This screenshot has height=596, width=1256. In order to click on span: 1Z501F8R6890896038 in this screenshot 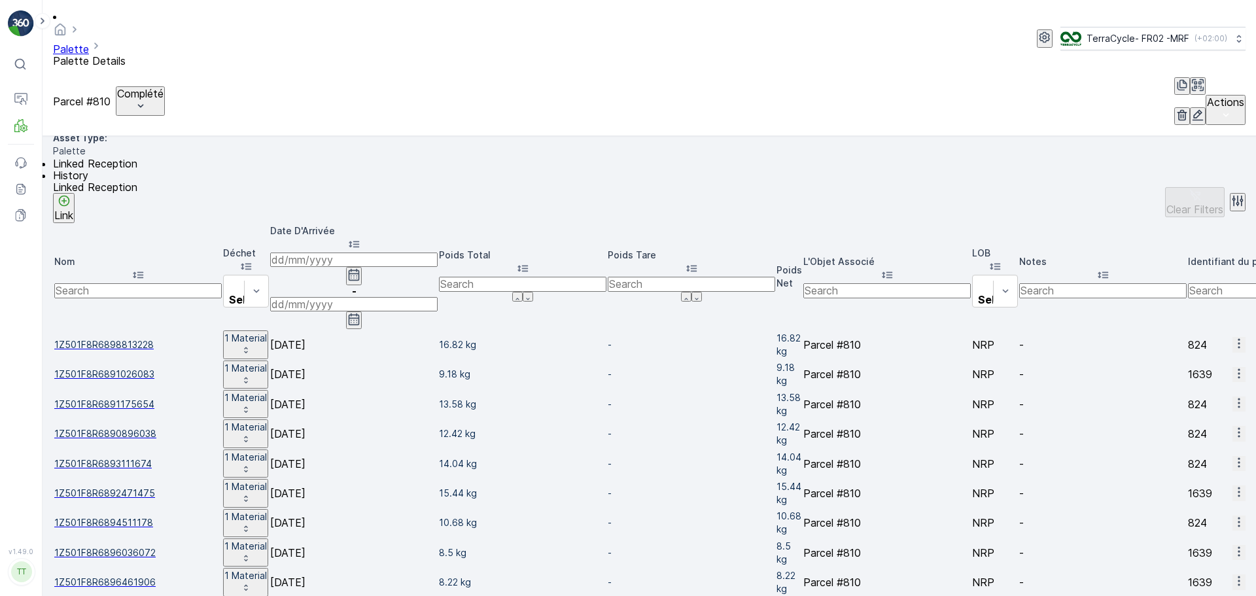, I will do `click(138, 434)`.